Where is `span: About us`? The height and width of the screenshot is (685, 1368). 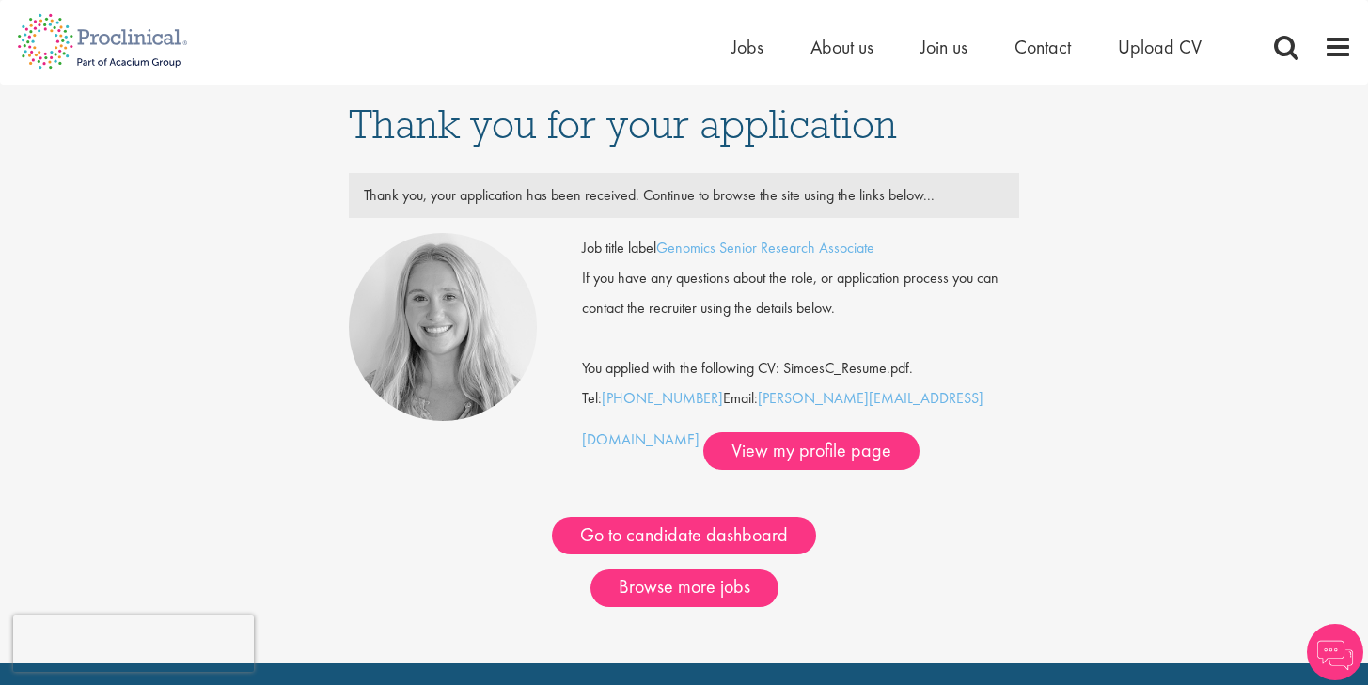
span: About us is located at coordinates (841, 47).